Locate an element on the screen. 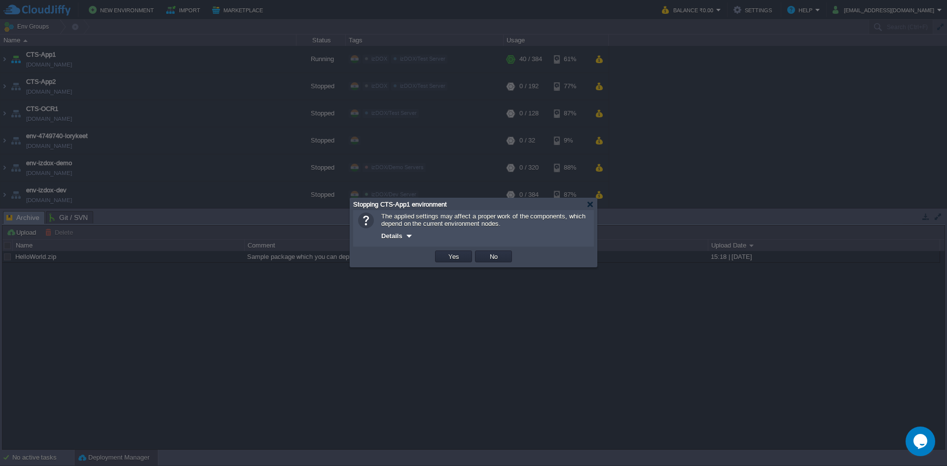 This screenshot has height=466, width=947. span: The applied settings may affect a proper work of the components, which depend on the current envi... is located at coordinates (483, 220).